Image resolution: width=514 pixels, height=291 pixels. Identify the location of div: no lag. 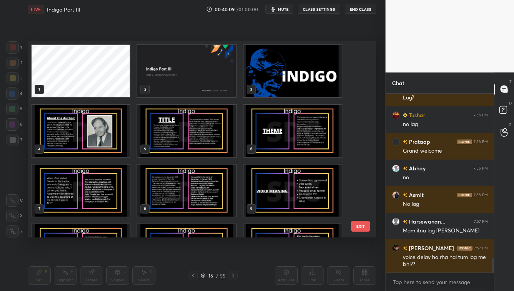
(445, 124).